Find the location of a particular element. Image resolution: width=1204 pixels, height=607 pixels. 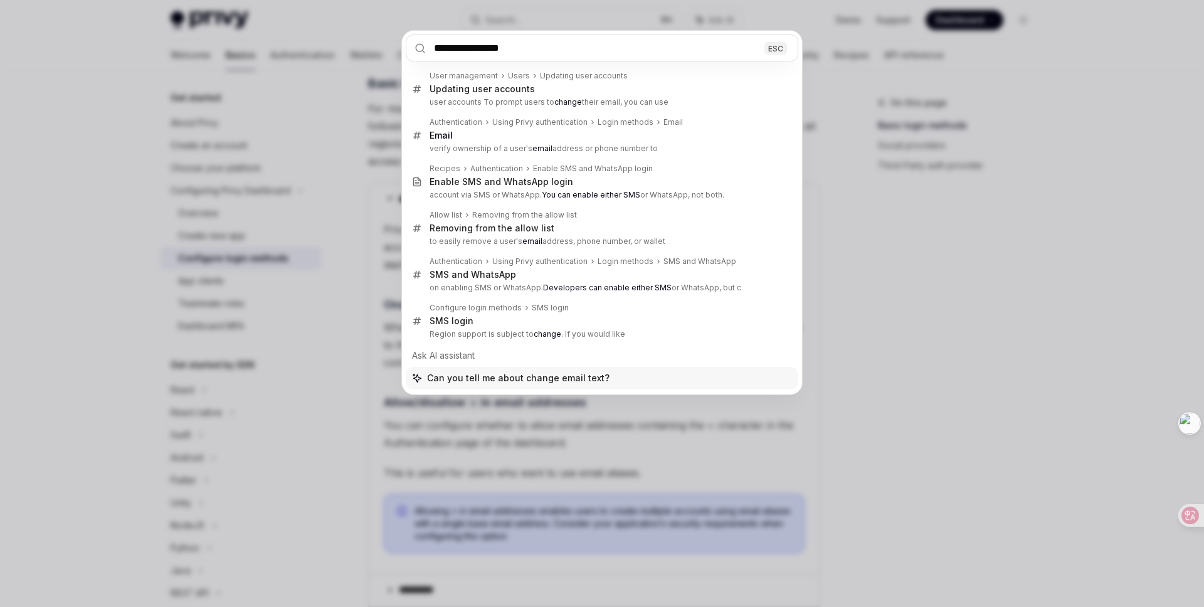

b: You can enable either SMS is located at coordinates (591, 194).